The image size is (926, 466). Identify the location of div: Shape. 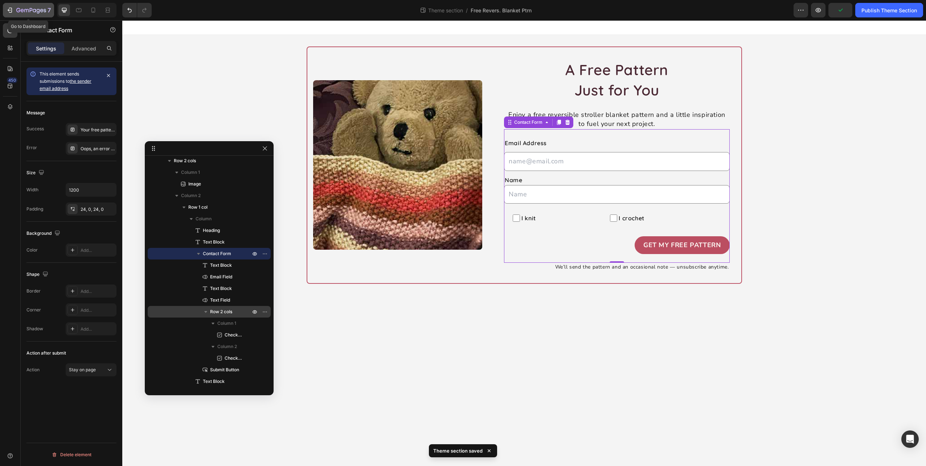
(38, 274).